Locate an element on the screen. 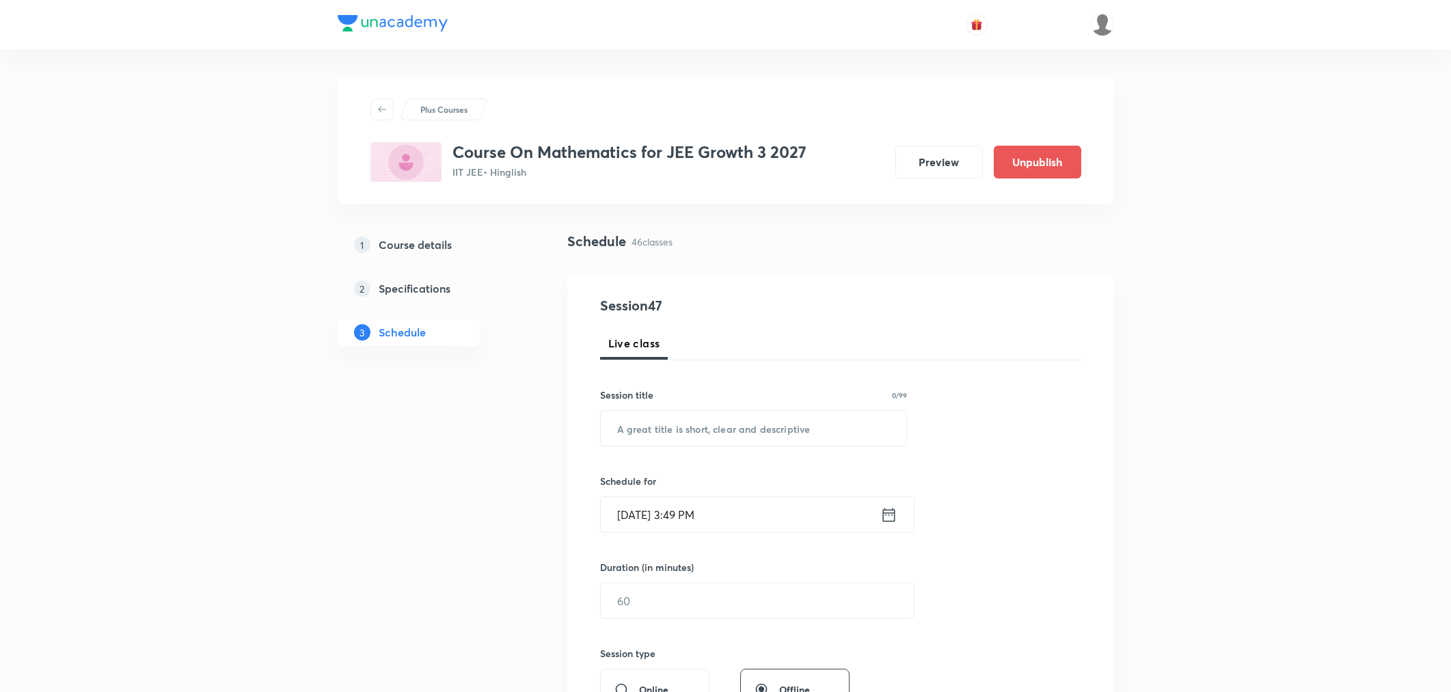 The width and height of the screenshot is (1451, 692). h5: Schedule is located at coordinates (402, 332).